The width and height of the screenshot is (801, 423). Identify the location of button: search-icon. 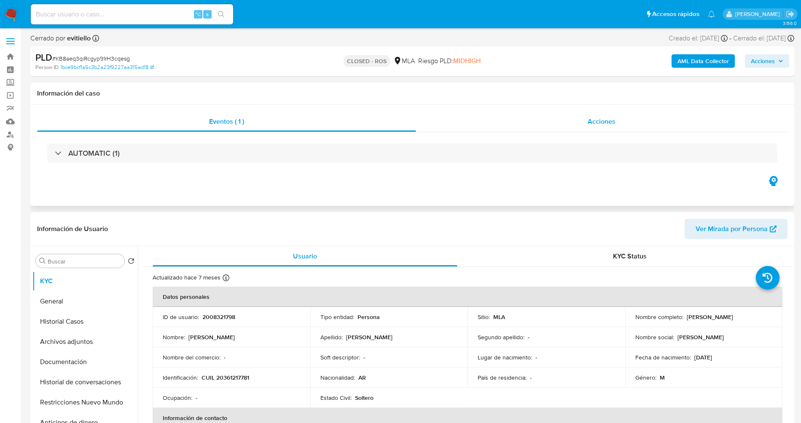
(221, 14).